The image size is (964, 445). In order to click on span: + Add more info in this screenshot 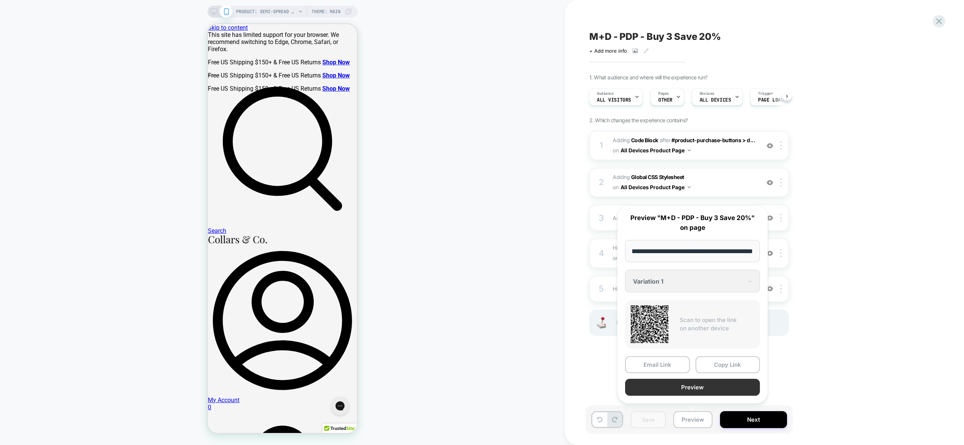, I will do `click(608, 51)`.